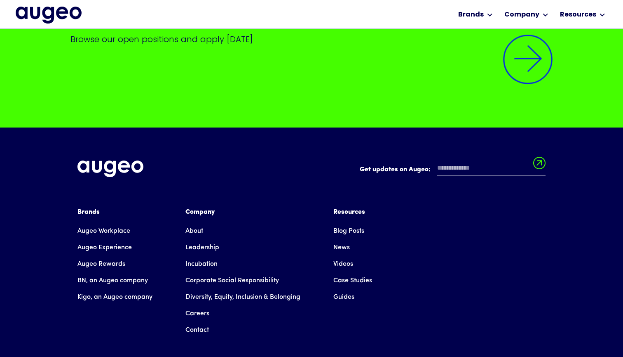  What do you see at coordinates (104, 231) in the screenshot?
I see `a: Augeo Workplace` at bounding box center [104, 231].